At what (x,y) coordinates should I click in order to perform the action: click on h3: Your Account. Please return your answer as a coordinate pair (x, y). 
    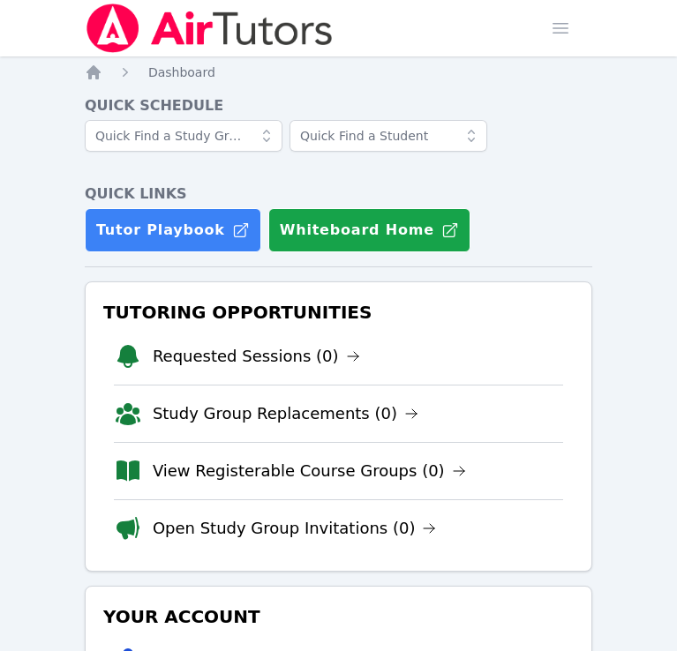
    Looking at the image, I should click on (338, 617).